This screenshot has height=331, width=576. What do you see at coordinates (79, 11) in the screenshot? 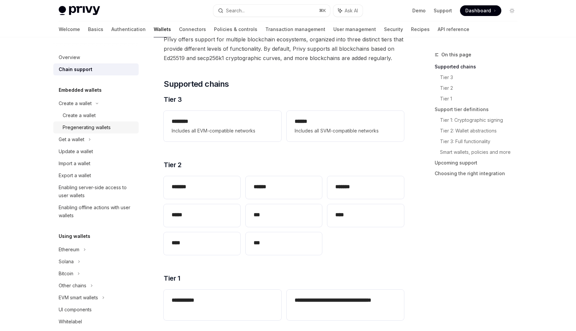
I see `img: light logo` at bounding box center [79, 11].